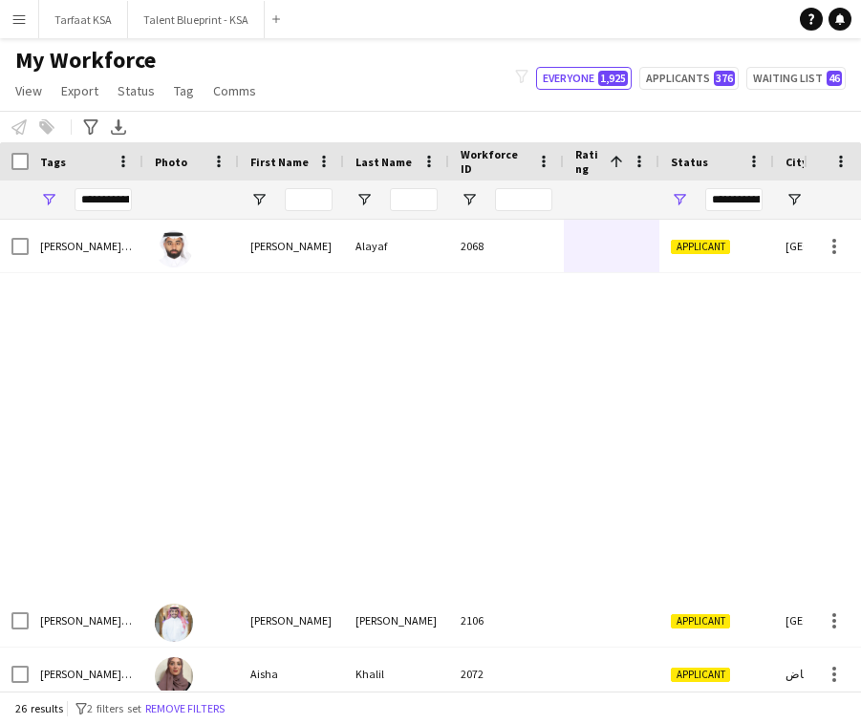 The image size is (861, 724). Describe the element at coordinates (834, 78) in the screenshot. I see `span: 46` at that location.